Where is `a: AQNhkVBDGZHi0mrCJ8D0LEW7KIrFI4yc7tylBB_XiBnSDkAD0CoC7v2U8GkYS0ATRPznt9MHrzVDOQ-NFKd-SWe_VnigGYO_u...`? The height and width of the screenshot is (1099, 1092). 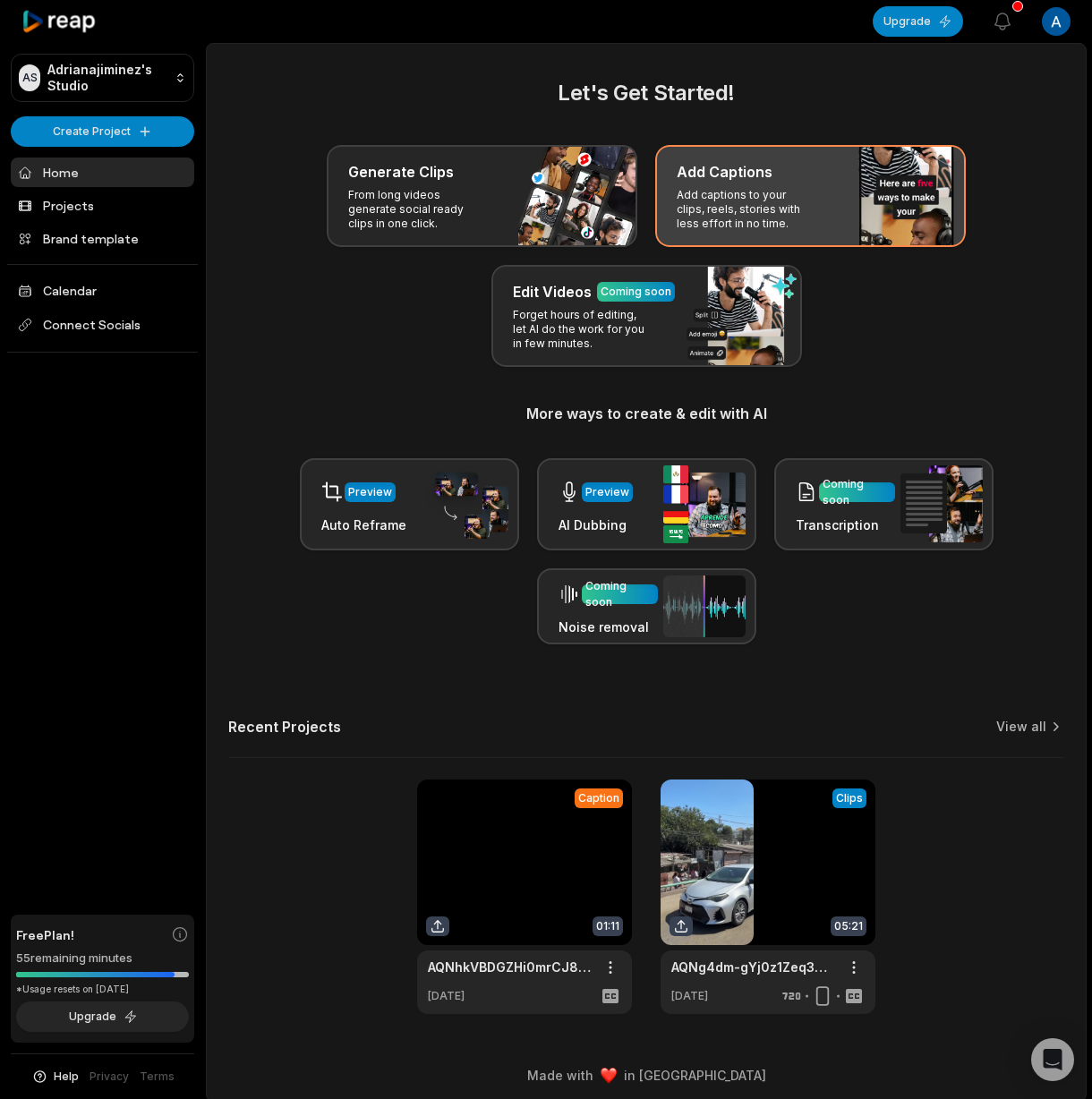 a: AQNhkVBDGZHi0mrCJ8D0LEW7KIrFI4yc7tylBB_XiBnSDkAD0CoC7v2U8GkYS0ATRPznt9MHrzVDOQ-NFKd-SWe_VnigGYO_u... is located at coordinates (510, 967).